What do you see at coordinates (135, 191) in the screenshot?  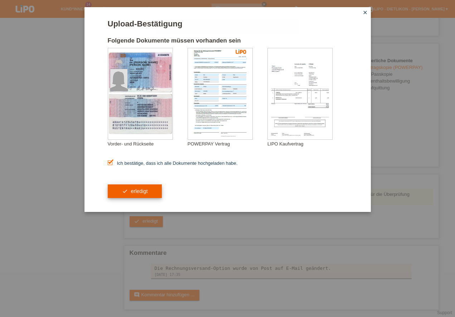 I see `button: check erledigt` at bounding box center [135, 191].